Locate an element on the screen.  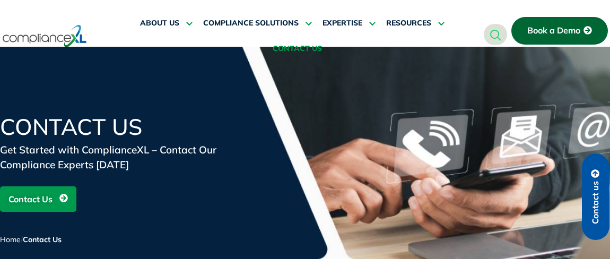
span: COMPLIANCE SOLUTIONS is located at coordinates (251, 23).